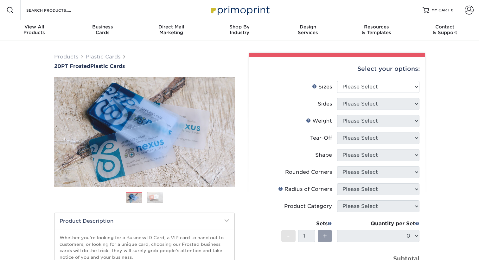 The height and width of the screenshot is (260, 479). I want to click on span: Design, so click(308, 27).